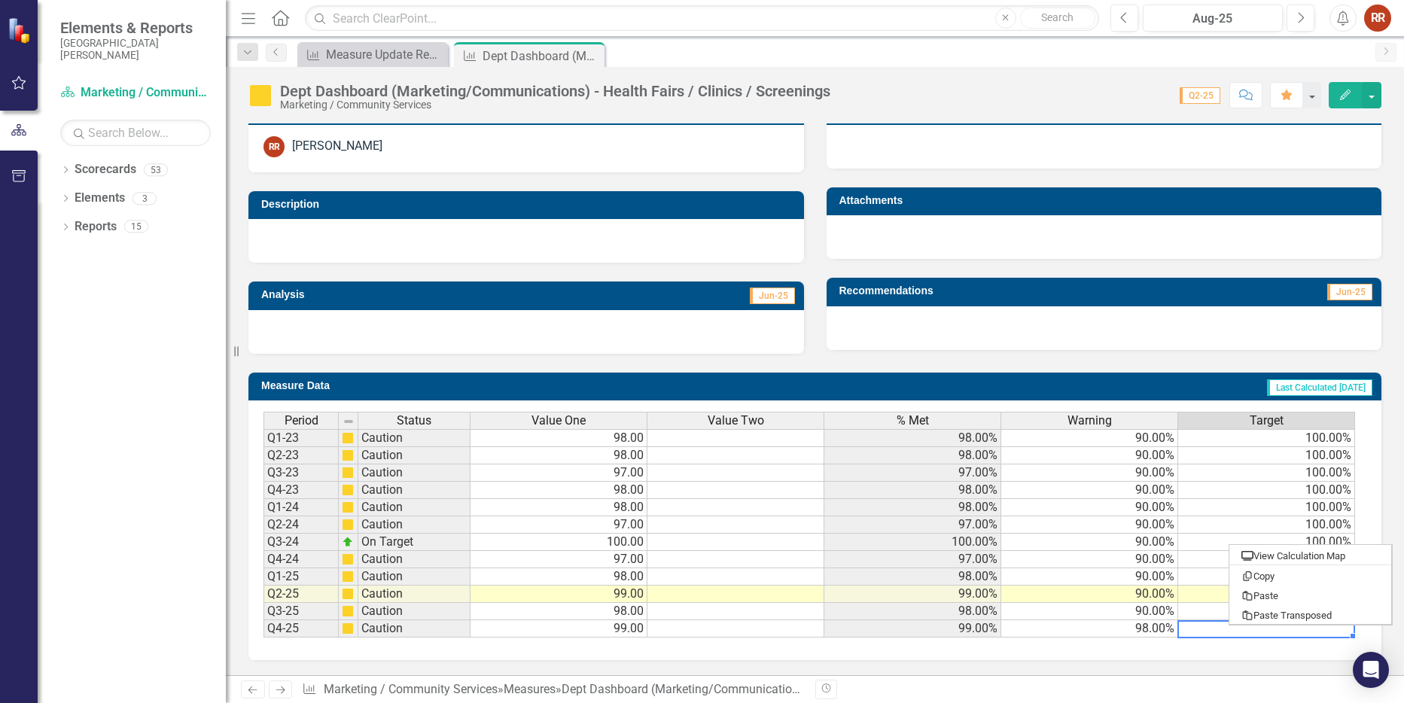 Image resolution: width=1404 pixels, height=703 pixels. Describe the element at coordinates (1018, 291) in the screenshot. I see `h3: Recommendations` at that location.